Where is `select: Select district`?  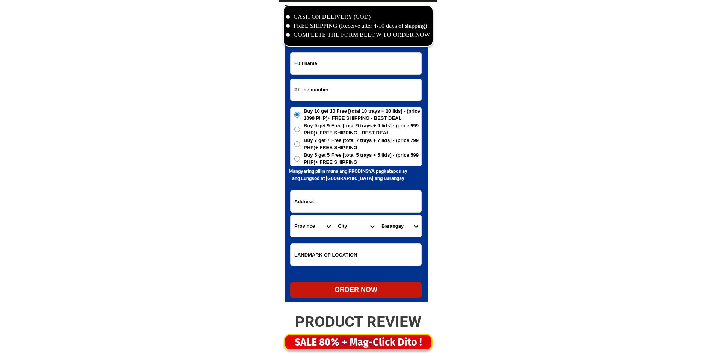
select: Select district is located at coordinates (356, 226).